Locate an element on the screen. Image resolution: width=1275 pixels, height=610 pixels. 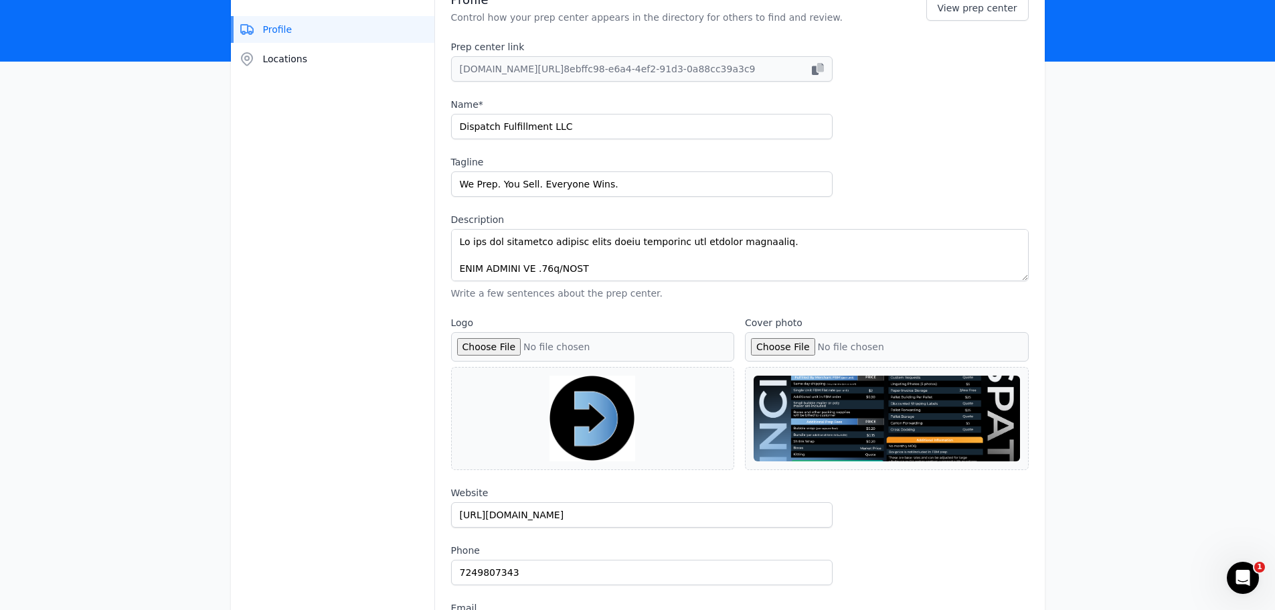
span: 1 is located at coordinates (1260, 567).